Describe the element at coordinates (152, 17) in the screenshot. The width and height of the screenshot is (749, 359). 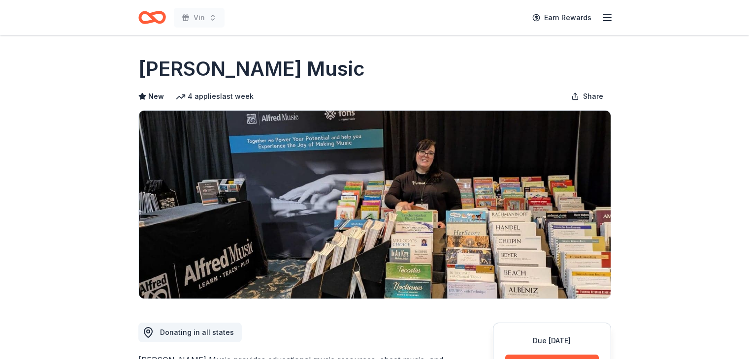
I see `a: Home` at that location.